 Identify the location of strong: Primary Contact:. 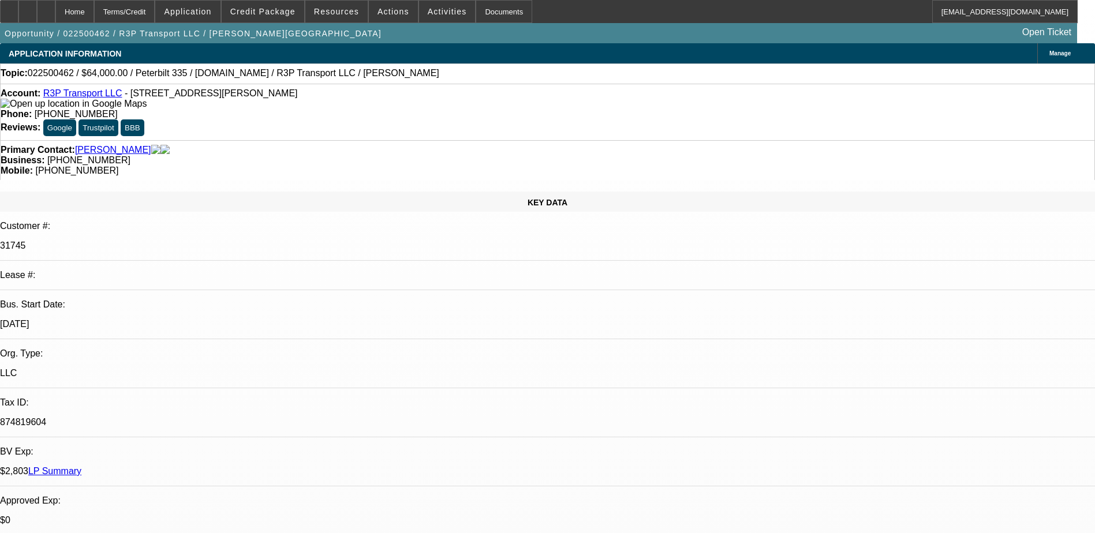
(38, 150).